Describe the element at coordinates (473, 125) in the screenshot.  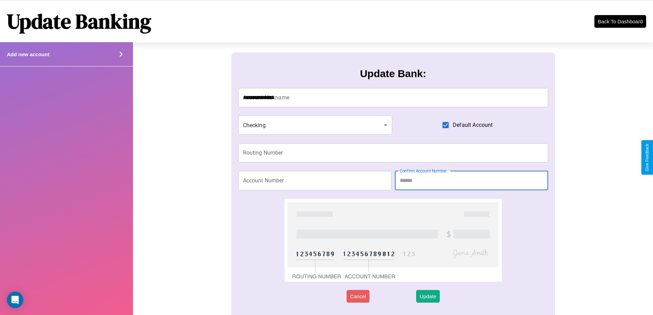
I see `span: Default Account` at that location.